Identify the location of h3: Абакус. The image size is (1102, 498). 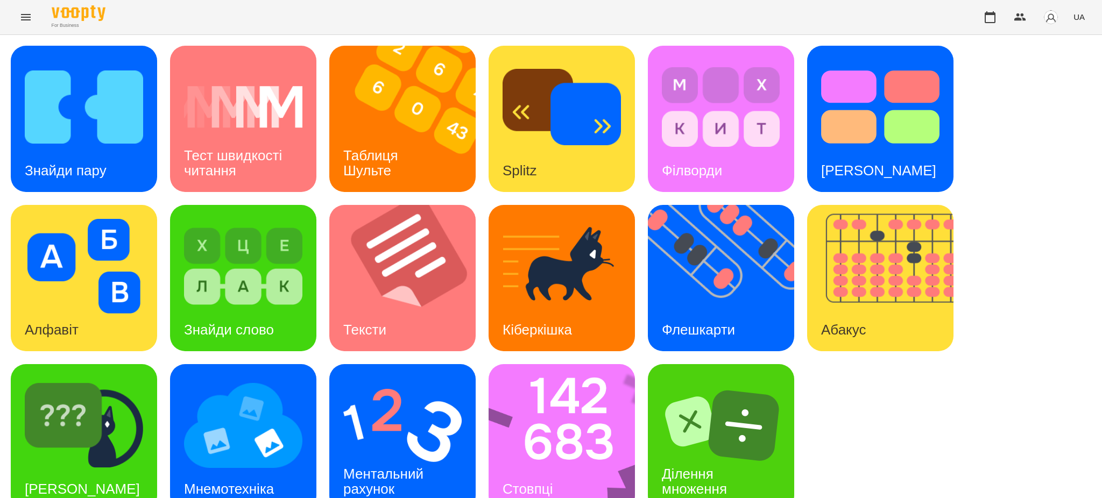
(843, 330).